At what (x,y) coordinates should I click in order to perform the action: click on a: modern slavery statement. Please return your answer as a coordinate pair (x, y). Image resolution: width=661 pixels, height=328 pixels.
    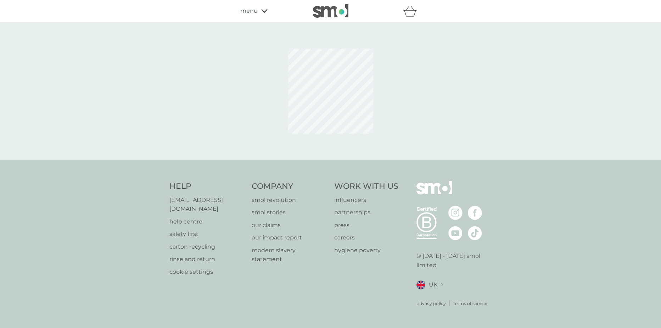
    Looking at the image, I should click on (289, 255).